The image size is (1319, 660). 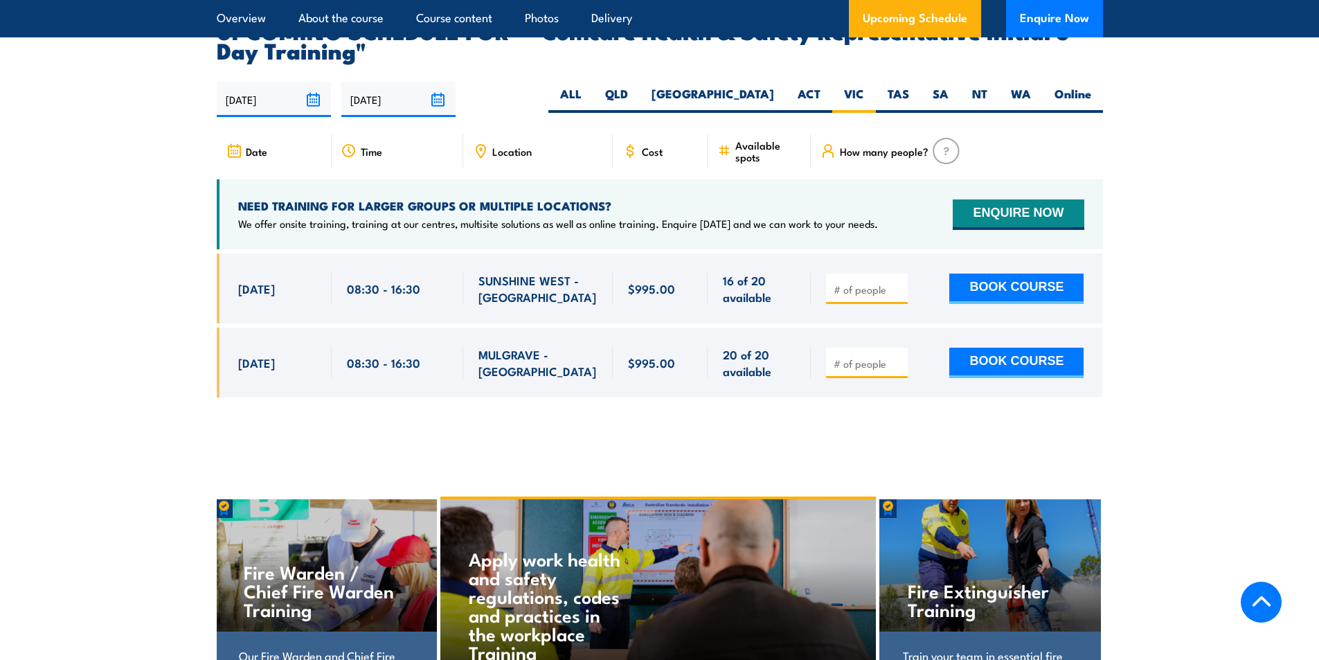 What do you see at coordinates (652, 151) in the screenshot?
I see `span: Cost` at bounding box center [652, 151].